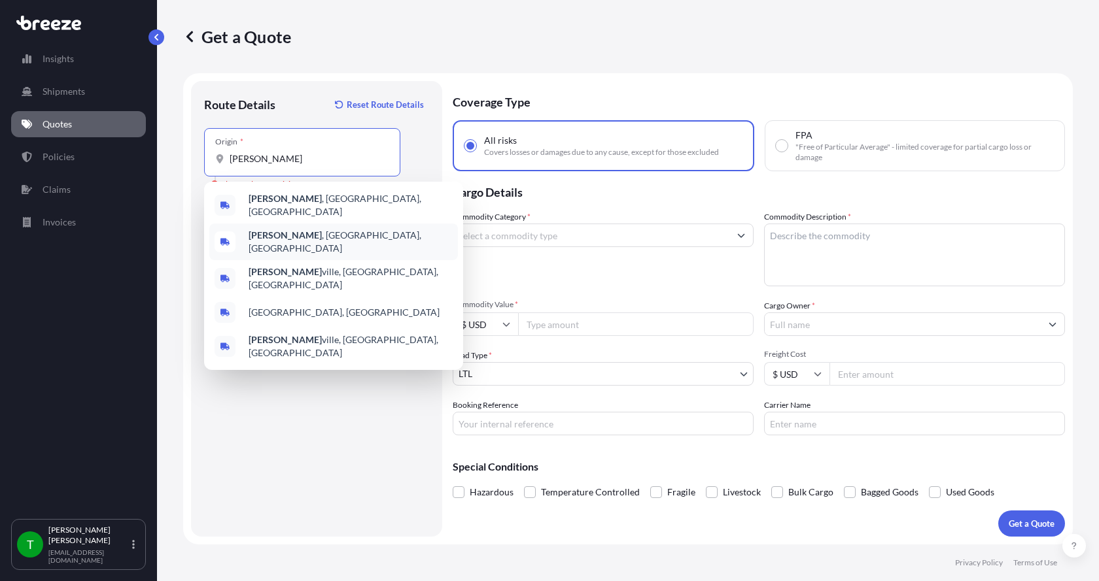 This screenshot has height=581, width=1099. What do you see at coordinates (970, 492) in the screenshot?
I see `span: Used Goods` at bounding box center [970, 492].